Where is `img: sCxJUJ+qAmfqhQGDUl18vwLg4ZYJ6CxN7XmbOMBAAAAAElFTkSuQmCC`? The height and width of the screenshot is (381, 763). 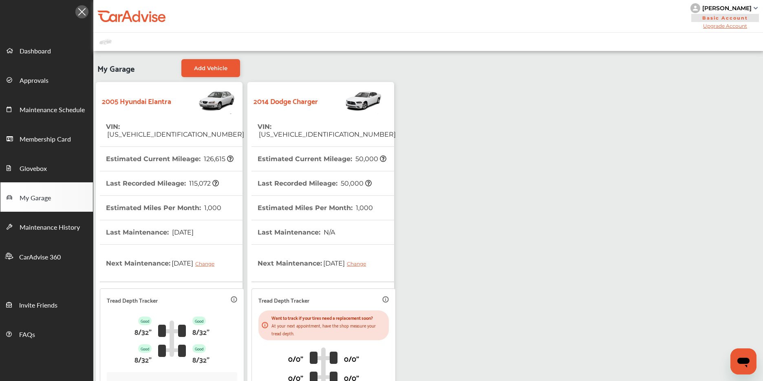
img: sCxJUJ+qAmfqhQGDUl18vwLg4ZYJ6CxN7XmbOMBAAAAAElFTkSuQmCC is located at coordinates (755, 8).